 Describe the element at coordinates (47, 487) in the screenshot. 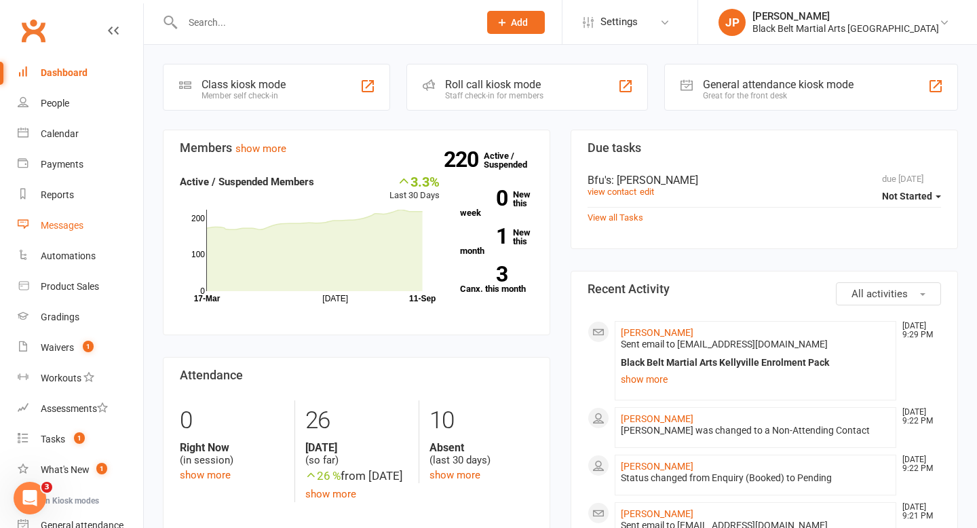

I see `span: 3` at that location.